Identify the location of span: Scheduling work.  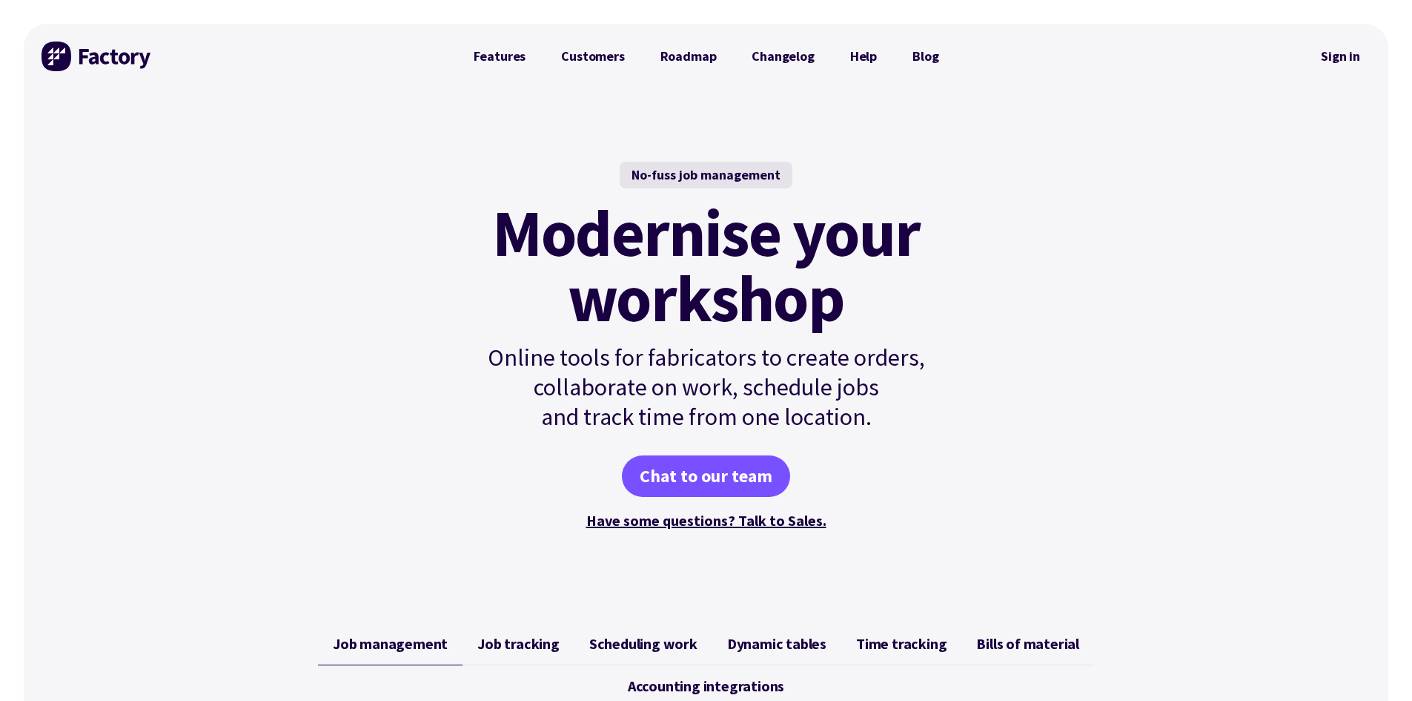
(643, 643).